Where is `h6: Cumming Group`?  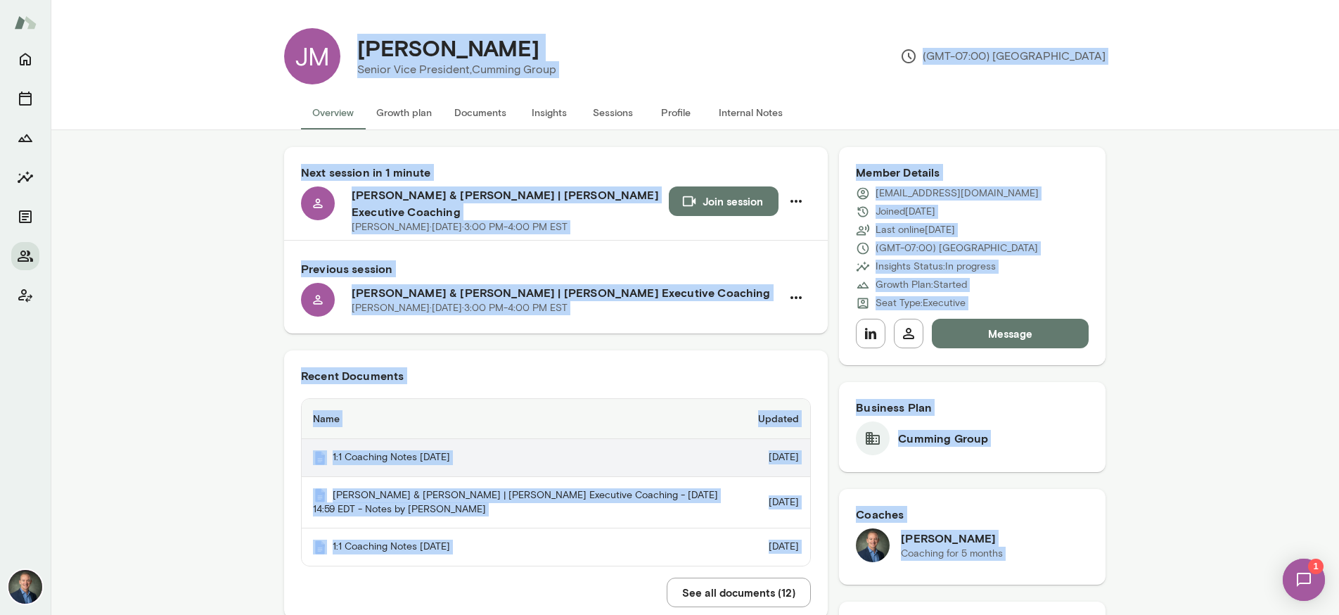 h6: Cumming Group is located at coordinates (943, 438).